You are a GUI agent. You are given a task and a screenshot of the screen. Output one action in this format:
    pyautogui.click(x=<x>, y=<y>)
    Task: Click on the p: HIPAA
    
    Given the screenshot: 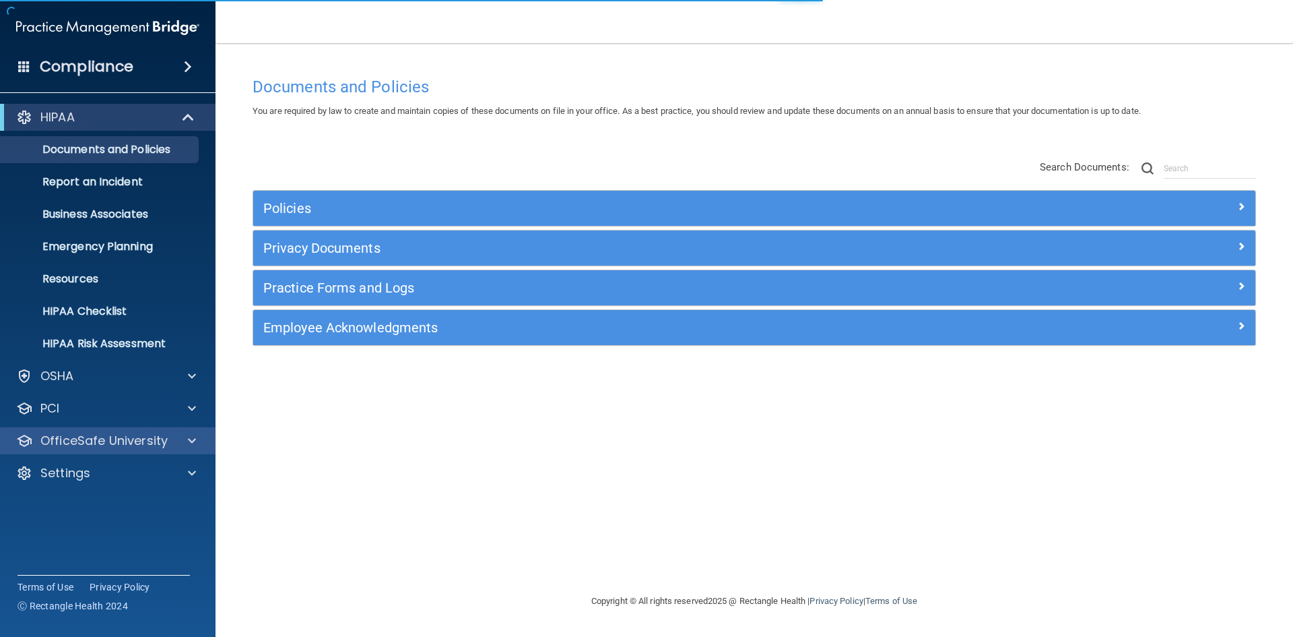 What is the action you would take?
    pyautogui.click(x=57, y=117)
    